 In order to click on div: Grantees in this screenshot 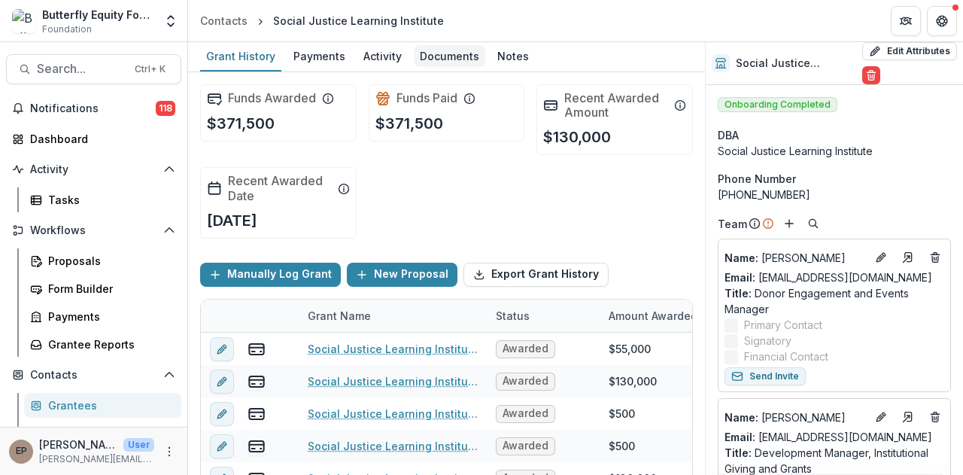, I will do `click(108, 405)`.